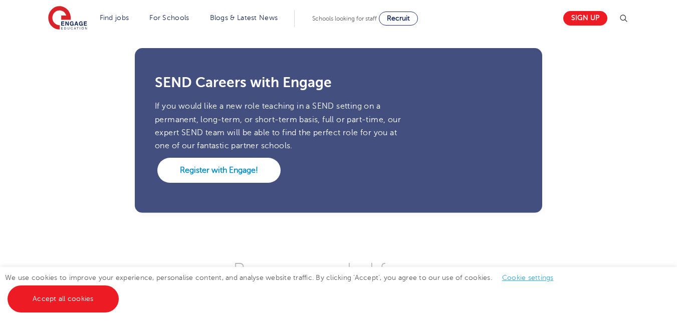  Describe the element at coordinates (284, 288) in the screenshot. I see `span: We use cookies to improve your experience, personalise content, and analyse website traffic. By c...` at that location.